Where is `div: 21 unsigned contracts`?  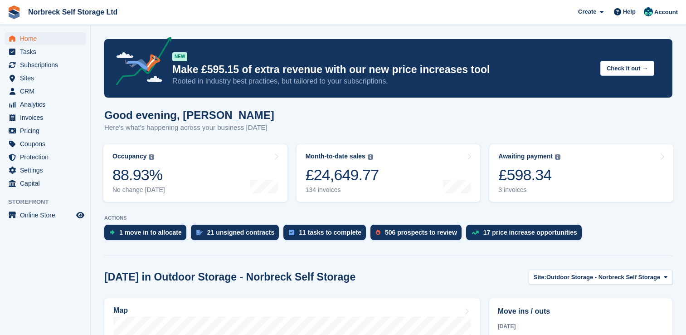
div: 21 unsigned contracts is located at coordinates (241, 232).